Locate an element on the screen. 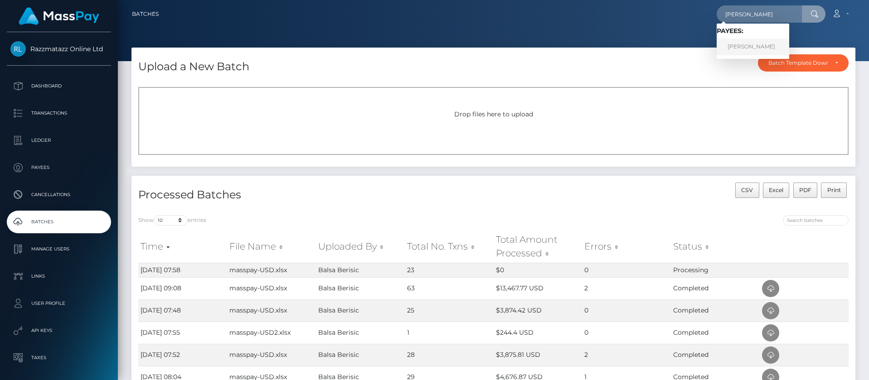 The image size is (869, 380). td: $3,875.81 USD is located at coordinates (538, 355).